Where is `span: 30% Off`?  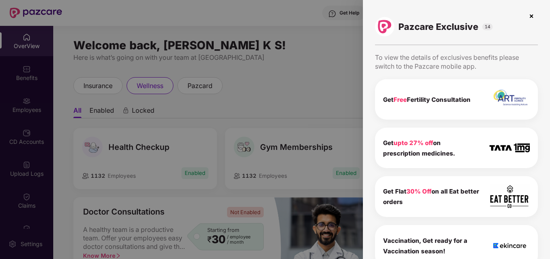
span: 30% Off is located at coordinates (419, 191).